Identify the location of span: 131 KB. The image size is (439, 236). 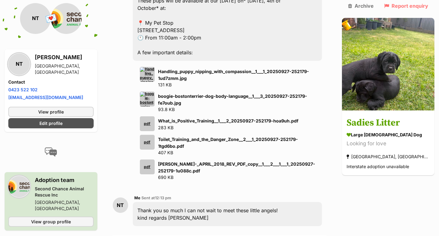
(165, 84).